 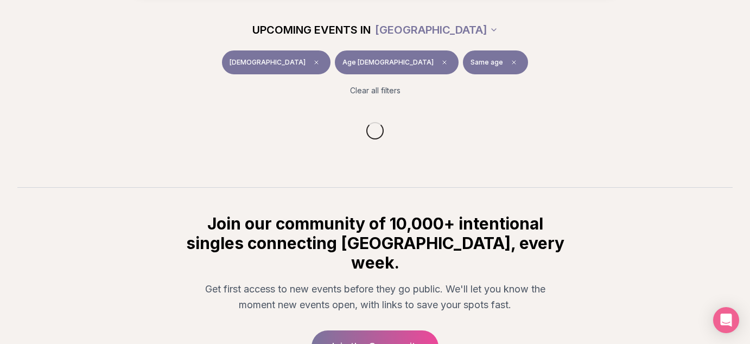 I want to click on span: Same age, so click(x=487, y=62).